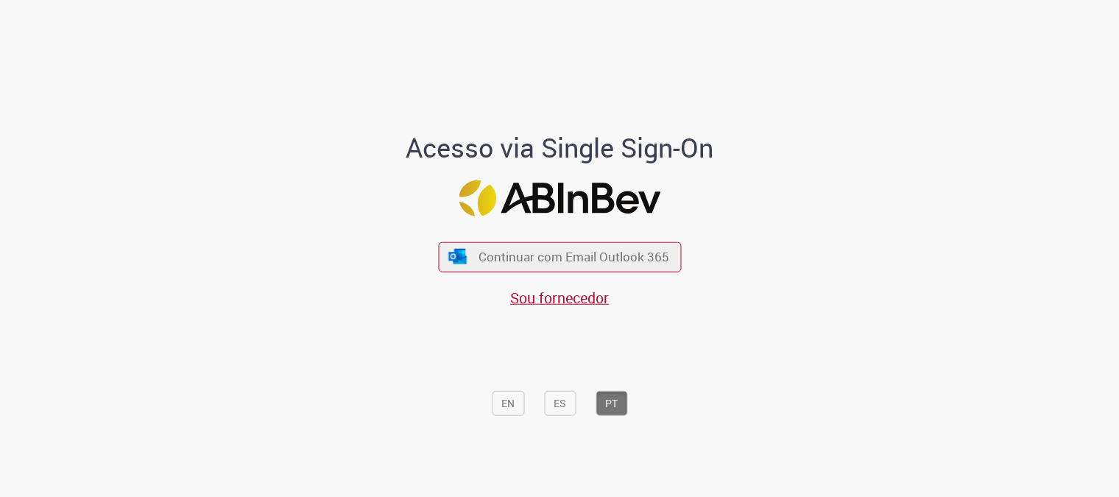  What do you see at coordinates (560, 256) in the screenshot?
I see `button: ícone Azure/Microsoft 360 Continuar com Email Outlook 365` at bounding box center [560, 256].